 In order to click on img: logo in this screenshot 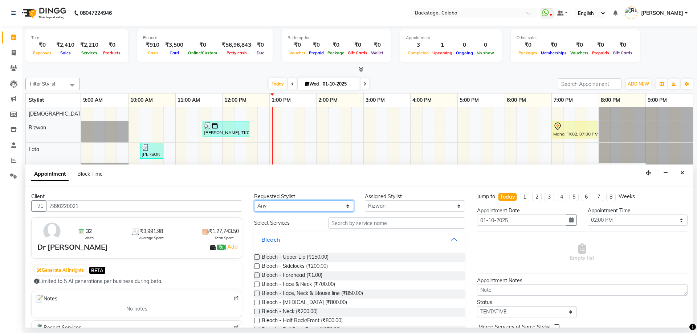, I will do `click(43, 13)`.